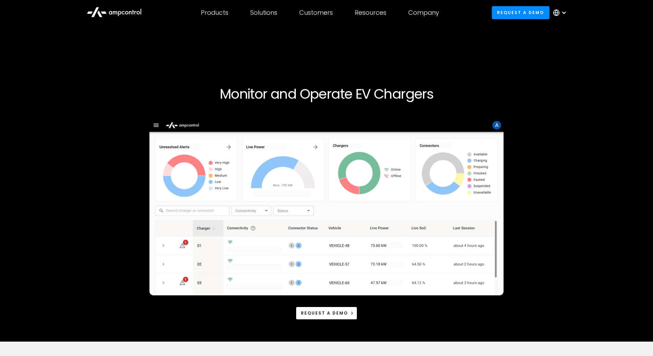 This screenshot has height=356, width=653. Describe the element at coordinates (326, 94) in the screenshot. I see `h1: Monitor and Operate EV Chargers` at that location.